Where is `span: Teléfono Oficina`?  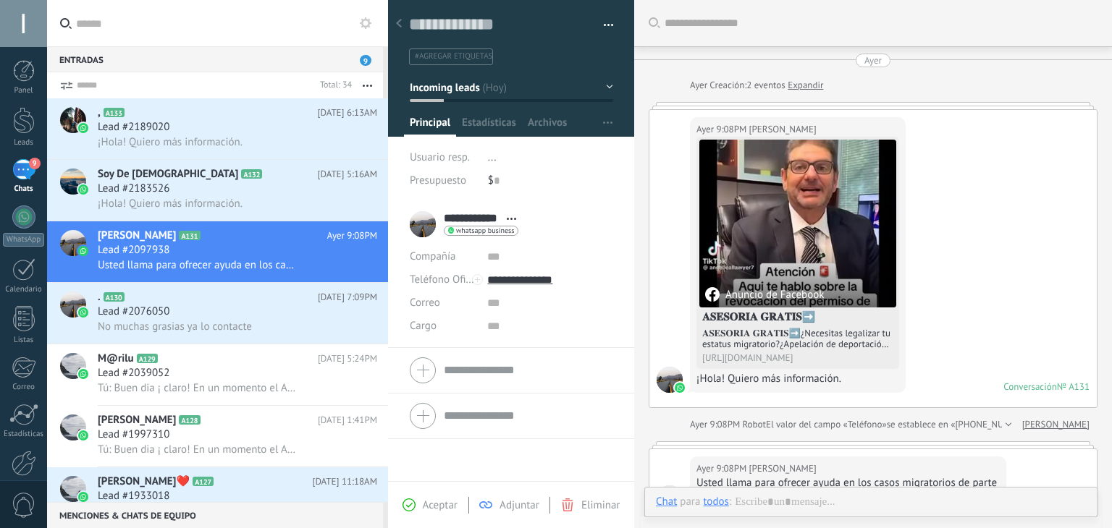
span: Teléfono Oficina is located at coordinates (447, 279).